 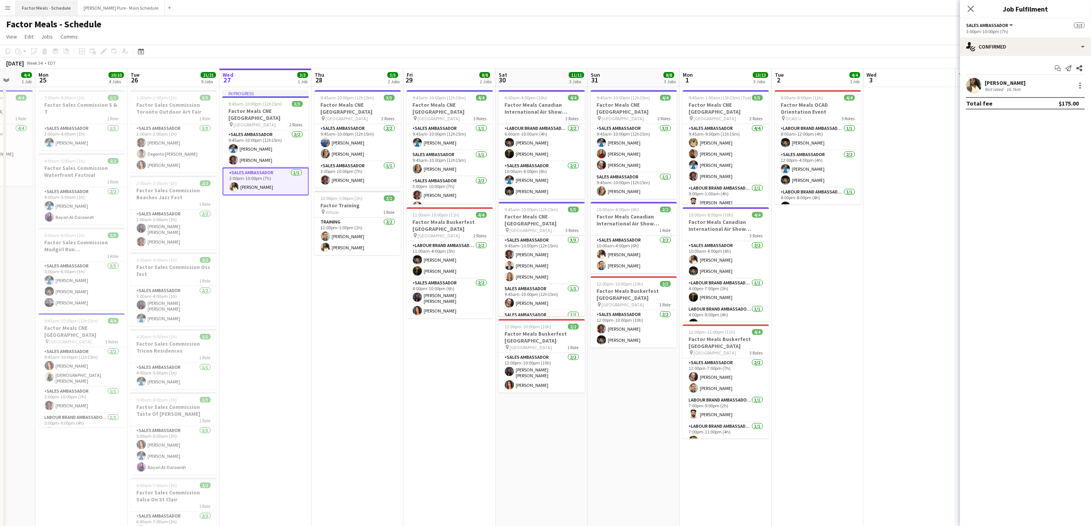 I want to click on h3: Factor Sales Commission Oss fest, so click(x=174, y=270).